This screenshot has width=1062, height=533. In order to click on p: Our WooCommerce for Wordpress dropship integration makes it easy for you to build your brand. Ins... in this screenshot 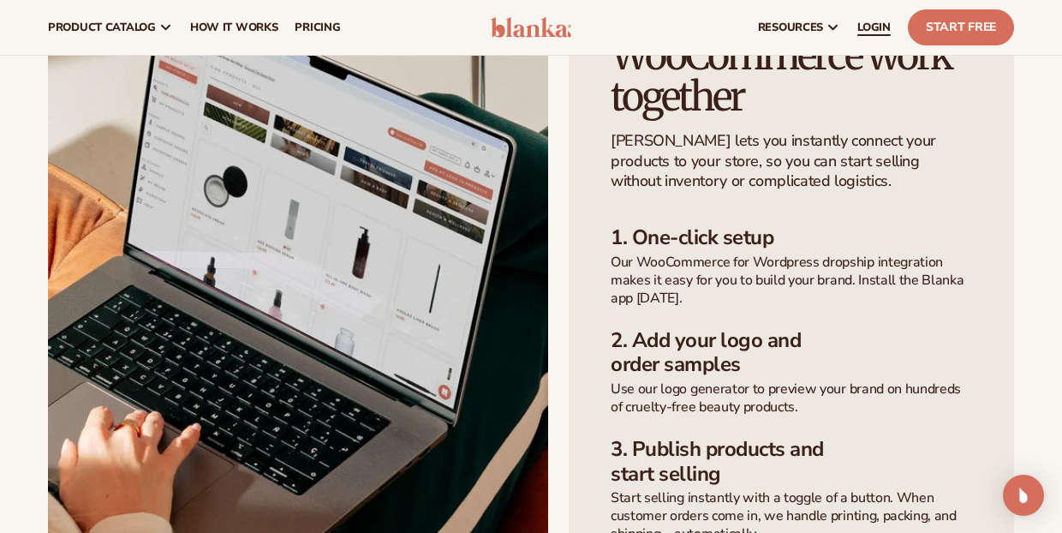, I will do `click(791, 280)`.